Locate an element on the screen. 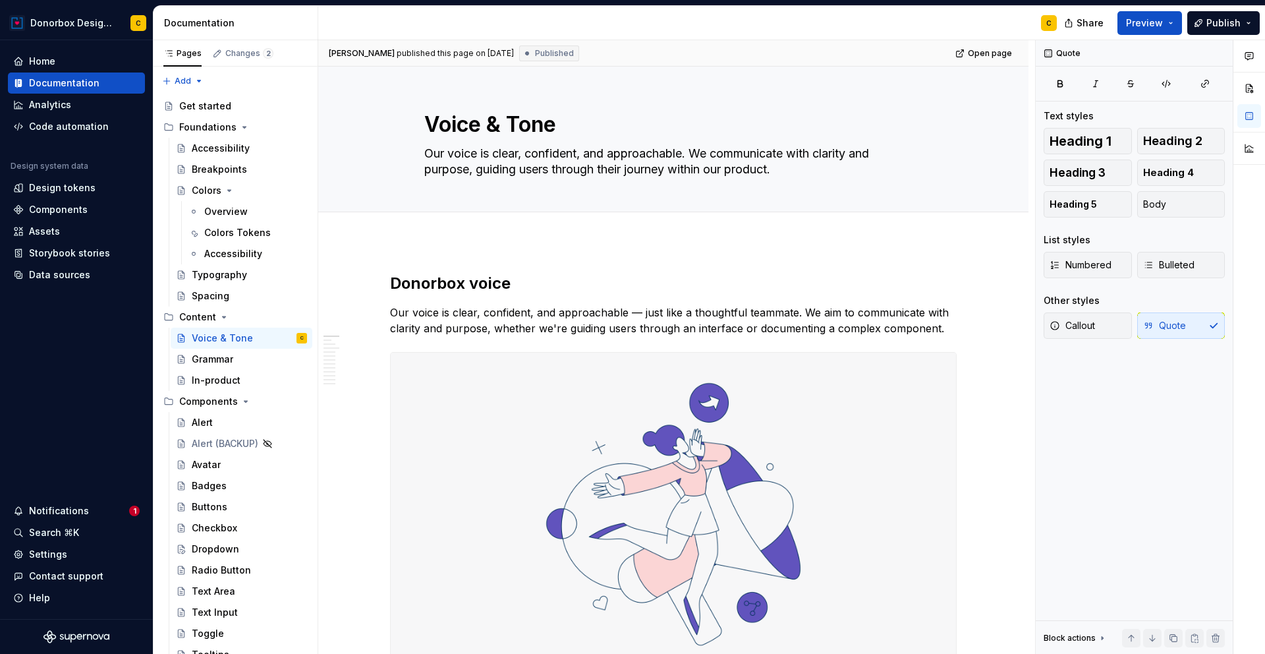 Image resolution: width=1265 pixels, height=654 pixels. a: Settings is located at coordinates (76, 554).